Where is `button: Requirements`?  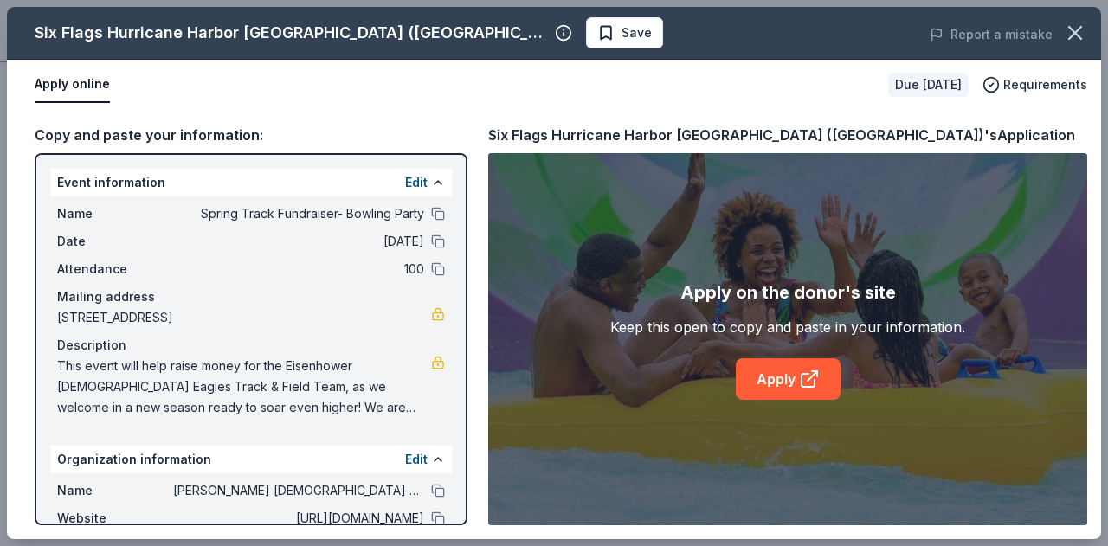
button: Requirements is located at coordinates (1034, 85).